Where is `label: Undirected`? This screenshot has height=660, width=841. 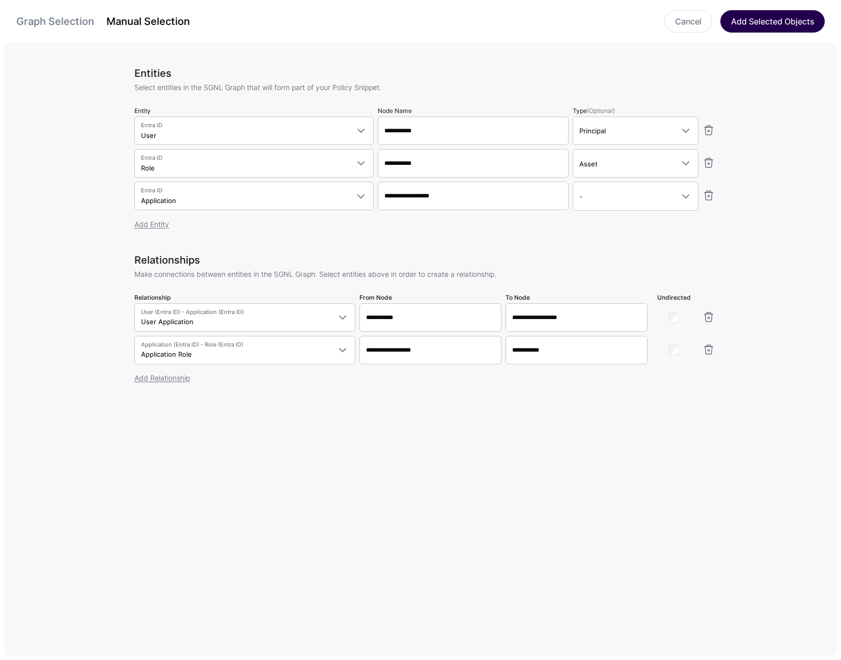
label: Undirected is located at coordinates (674, 298).